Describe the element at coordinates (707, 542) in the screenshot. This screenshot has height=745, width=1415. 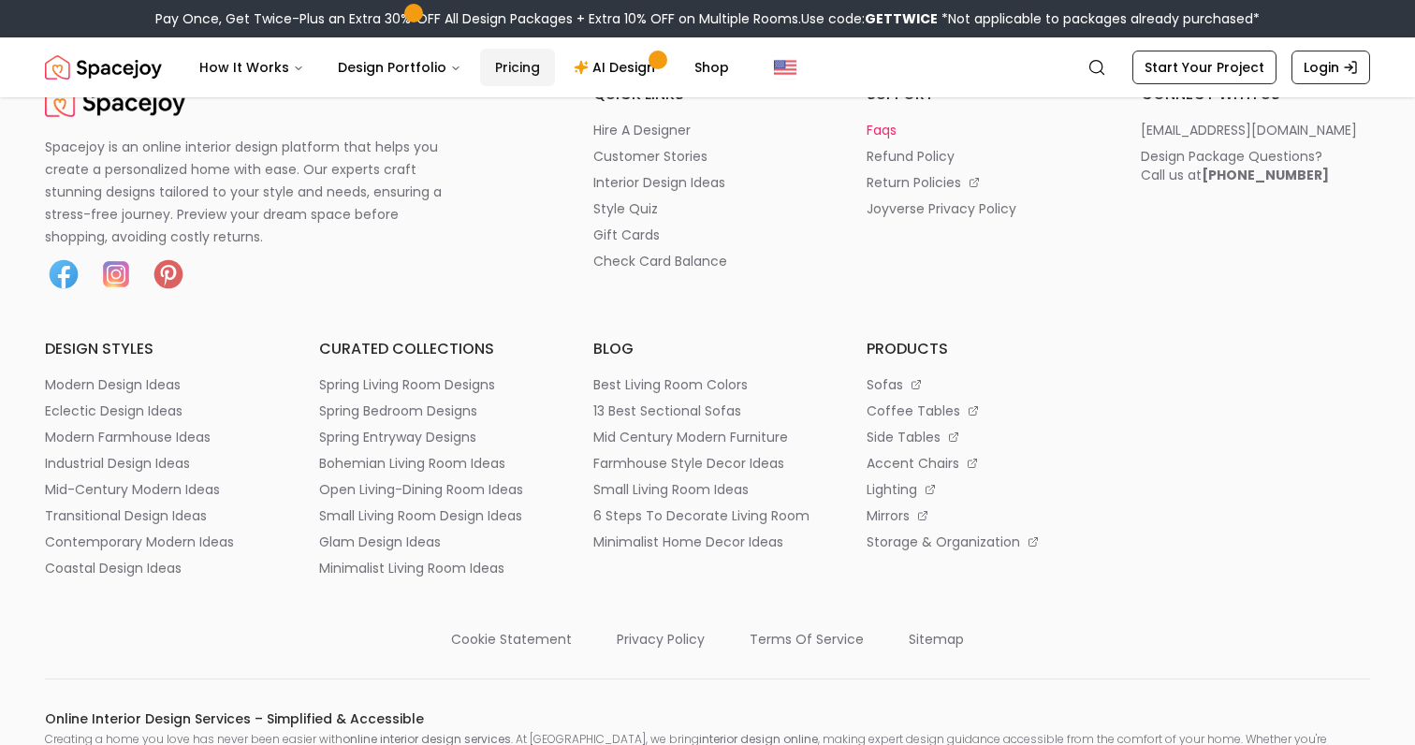
I see `a: minimalist home decor ideas` at that location.